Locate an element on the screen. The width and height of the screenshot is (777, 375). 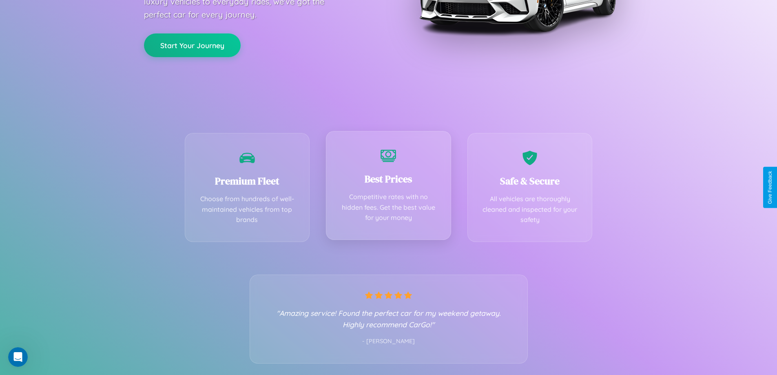
p: All vehicles are thoroughly cleaned and inspected for your safety is located at coordinates (530, 209).